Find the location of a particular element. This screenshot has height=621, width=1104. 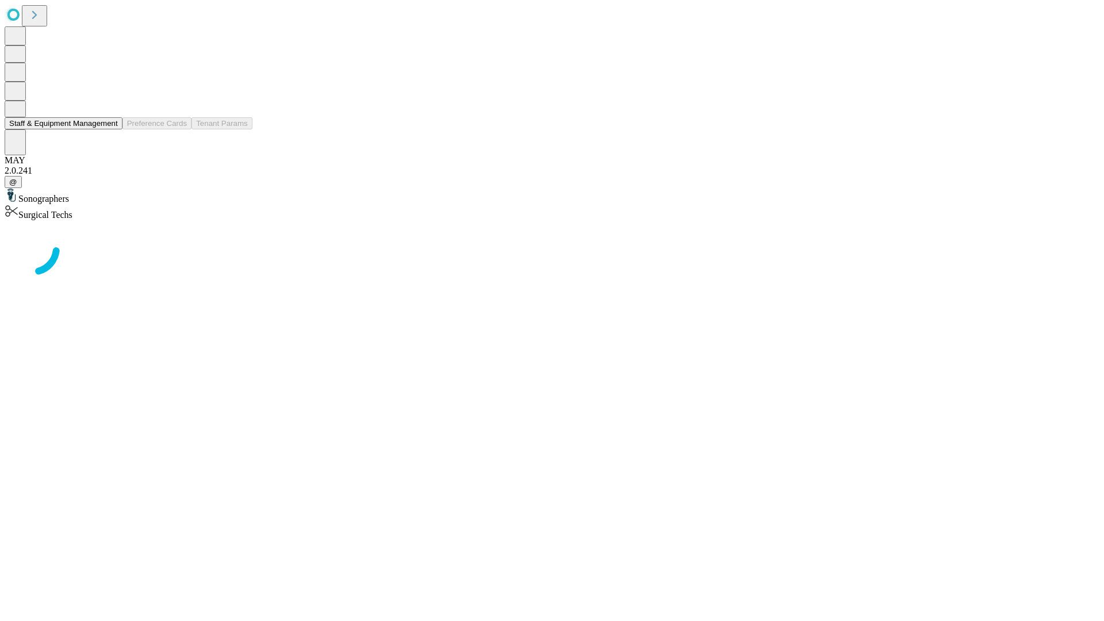

button: Staff & Equipment Management is located at coordinates (63, 123).